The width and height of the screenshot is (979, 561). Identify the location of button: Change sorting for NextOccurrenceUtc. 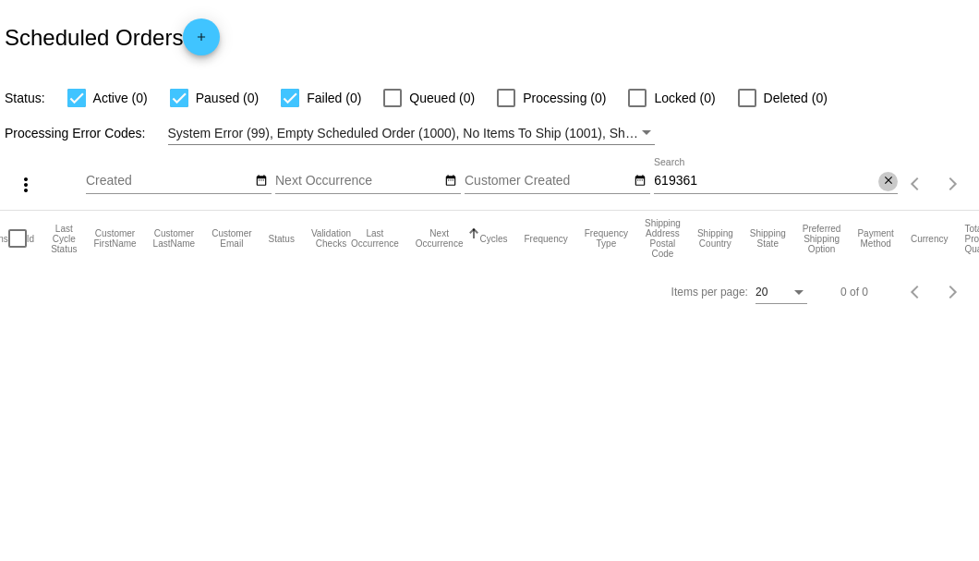
(440, 238).